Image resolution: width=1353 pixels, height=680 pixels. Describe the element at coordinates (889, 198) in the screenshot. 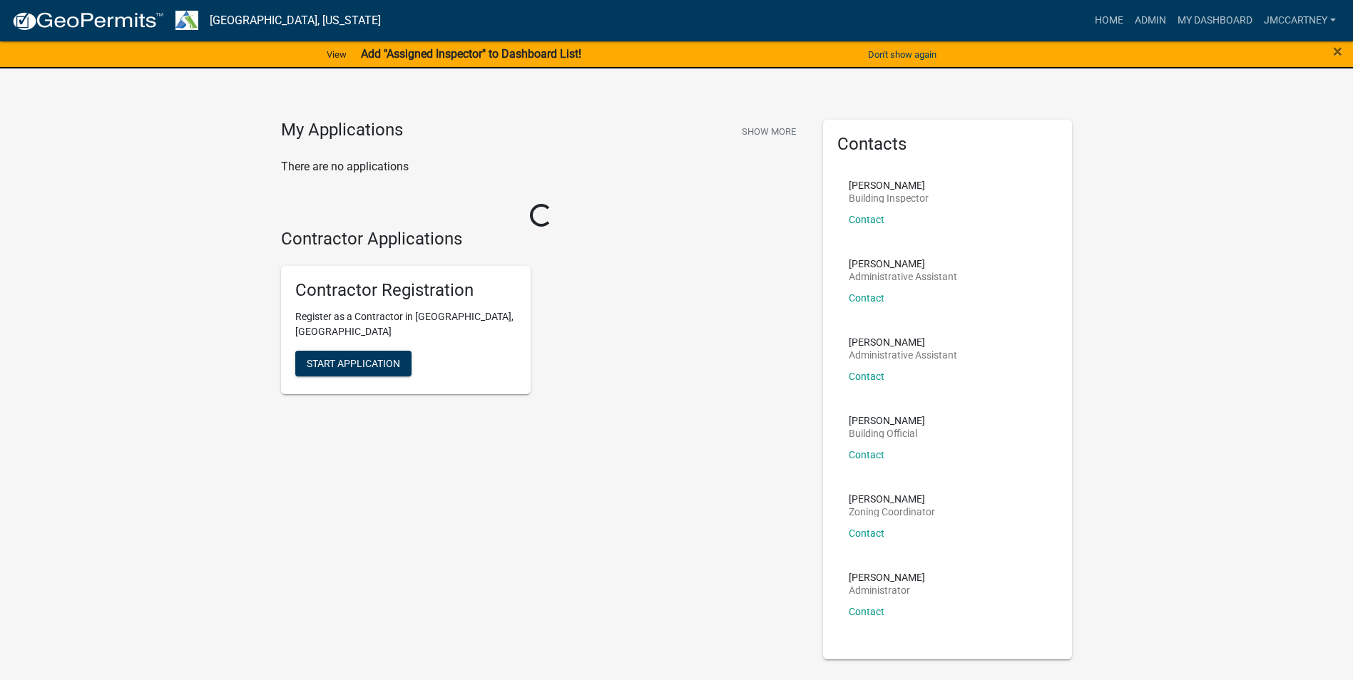

I see `p: Building Inspector` at that location.